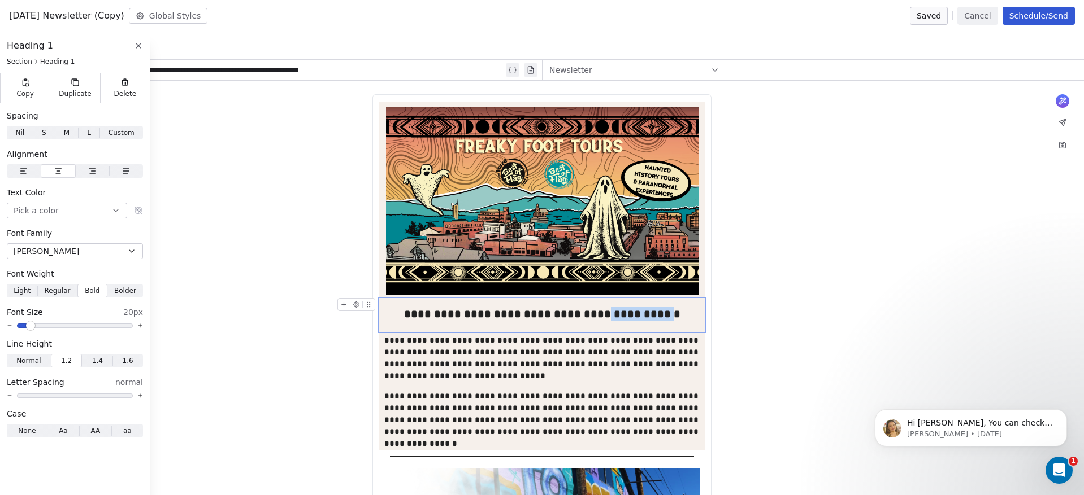 The width and height of the screenshot is (1084, 495). What do you see at coordinates (25, 312) in the screenshot?
I see `span: Font Size` at bounding box center [25, 312].